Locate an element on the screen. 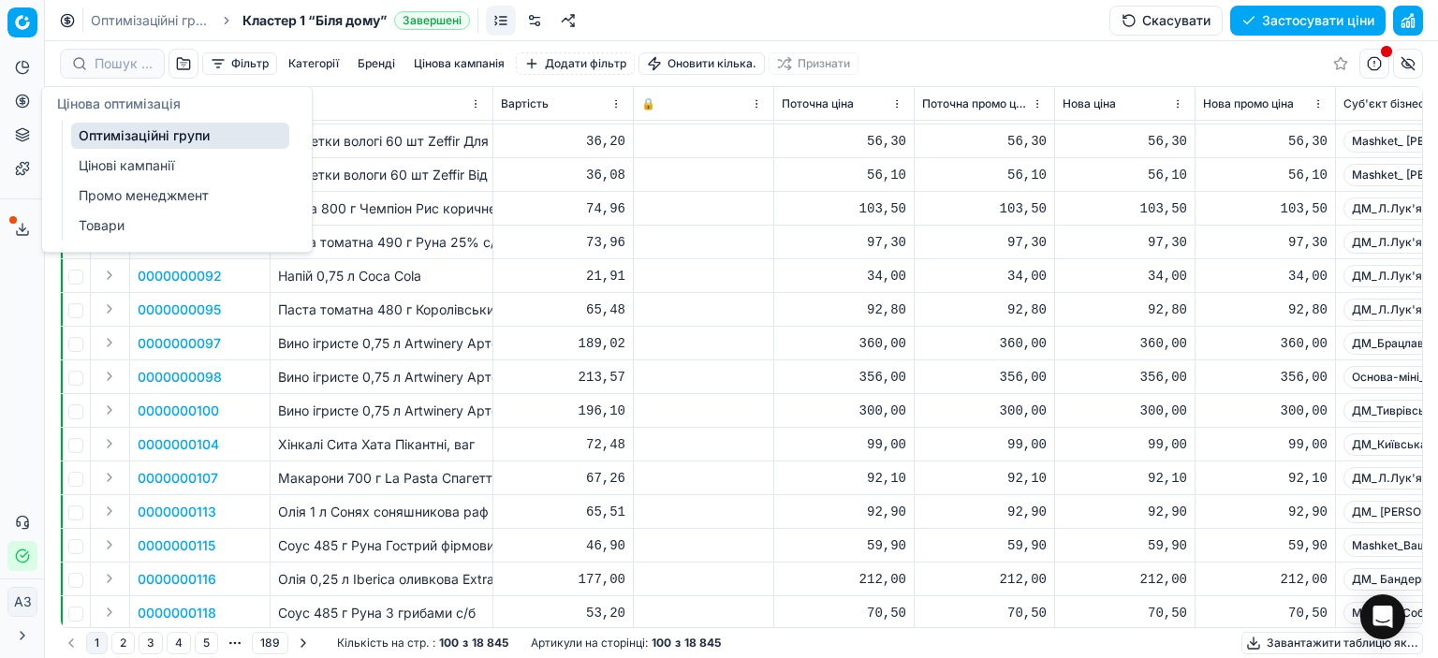  font: 74,96 is located at coordinates (606, 209).